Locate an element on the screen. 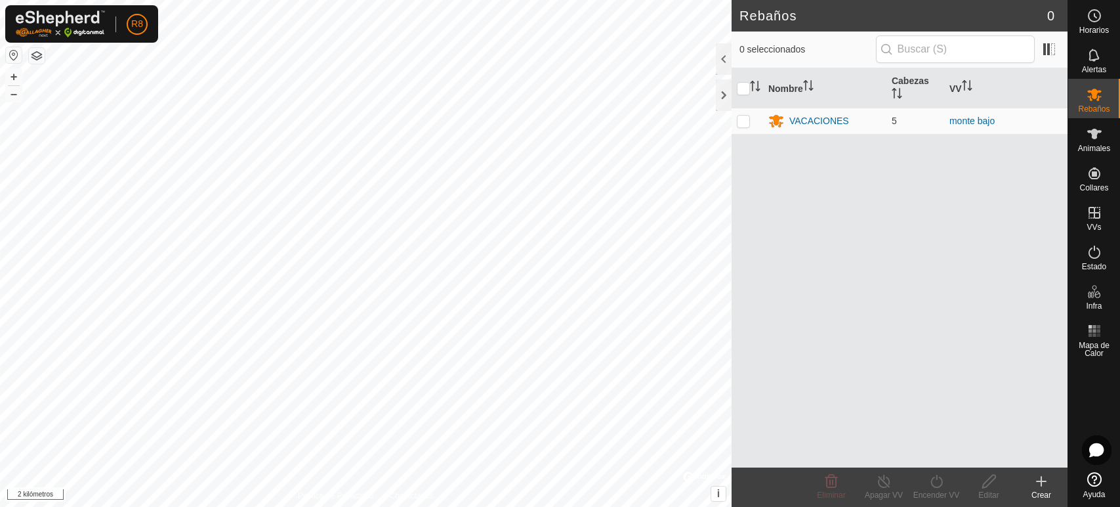 This screenshot has height=507, width=1120. a: Contáctanos is located at coordinates (411, 495).